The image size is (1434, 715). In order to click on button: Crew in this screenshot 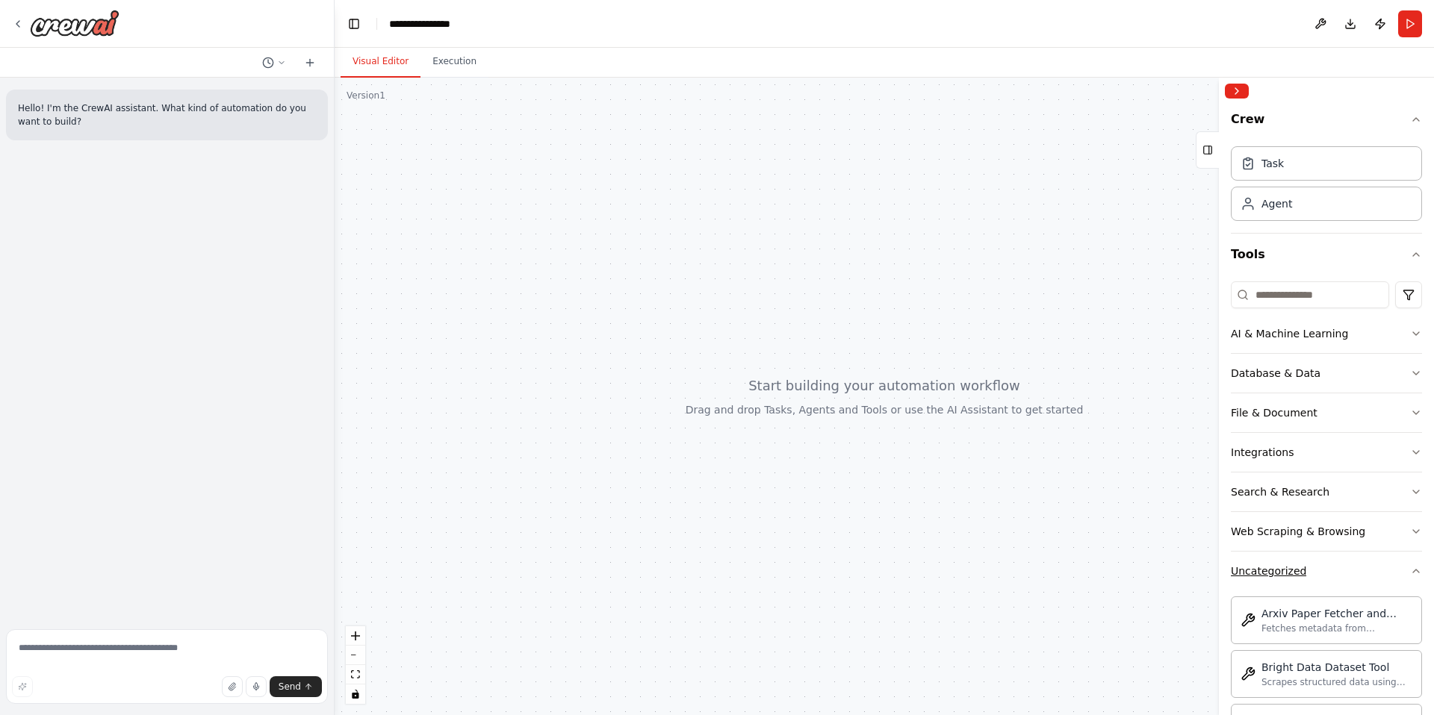, I will do `click(1326, 122)`.